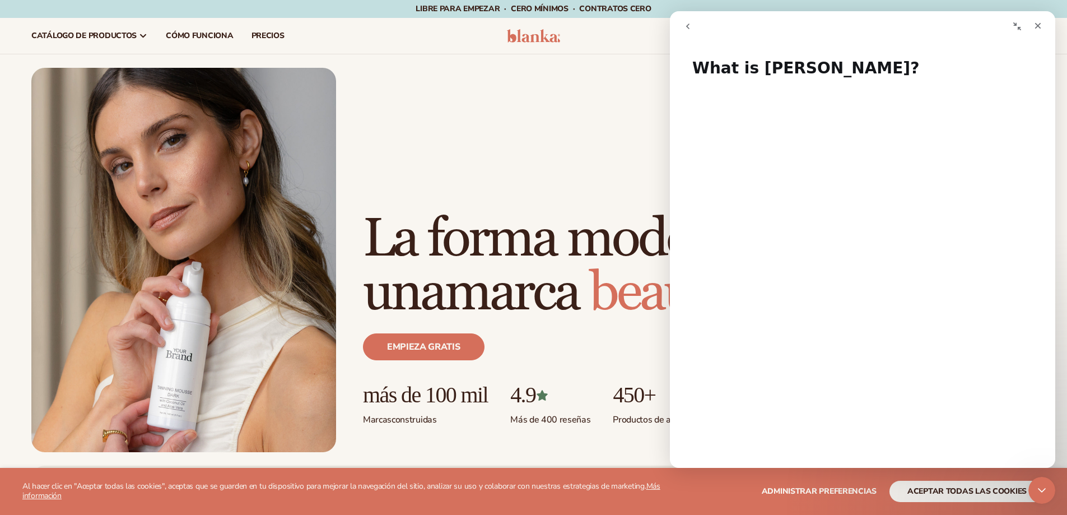  Describe the element at coordinates (694, 265) in the screenshot. I see `font: forma moderna de construir una` at that location.